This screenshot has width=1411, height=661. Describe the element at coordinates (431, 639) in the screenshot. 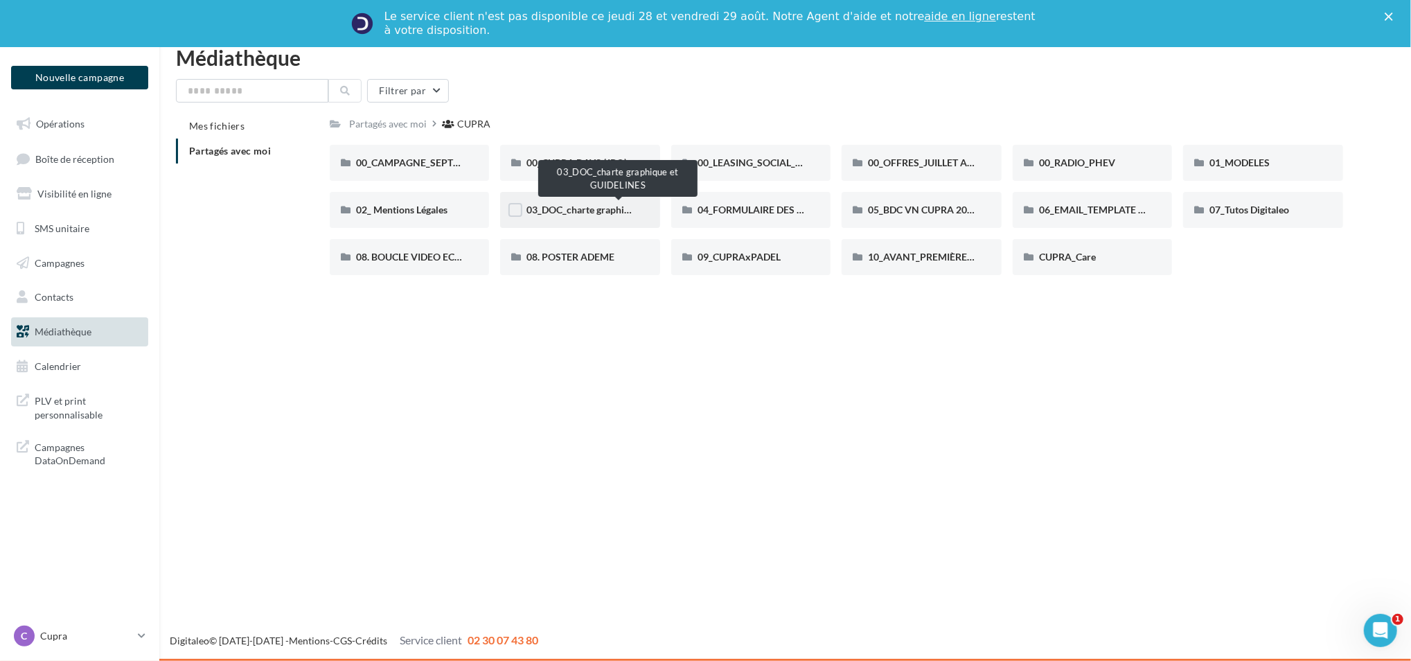

I see `span: Service client` at that location.